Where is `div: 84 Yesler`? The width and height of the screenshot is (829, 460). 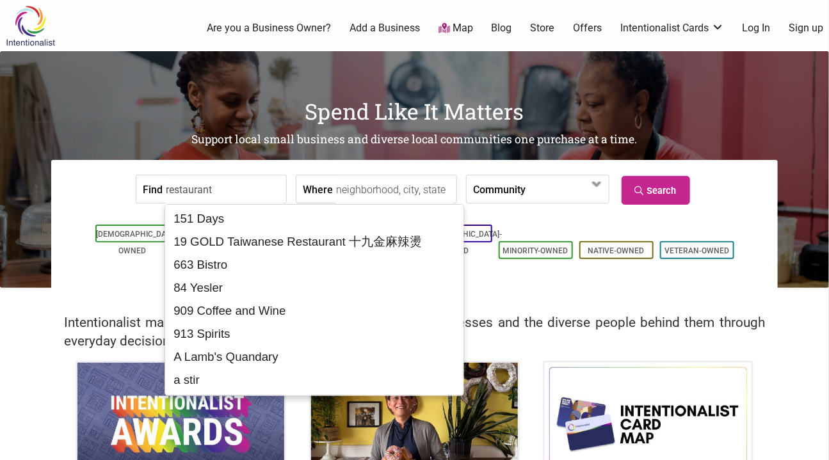
div: 84 Yesler is located at coordinates (314, 288).